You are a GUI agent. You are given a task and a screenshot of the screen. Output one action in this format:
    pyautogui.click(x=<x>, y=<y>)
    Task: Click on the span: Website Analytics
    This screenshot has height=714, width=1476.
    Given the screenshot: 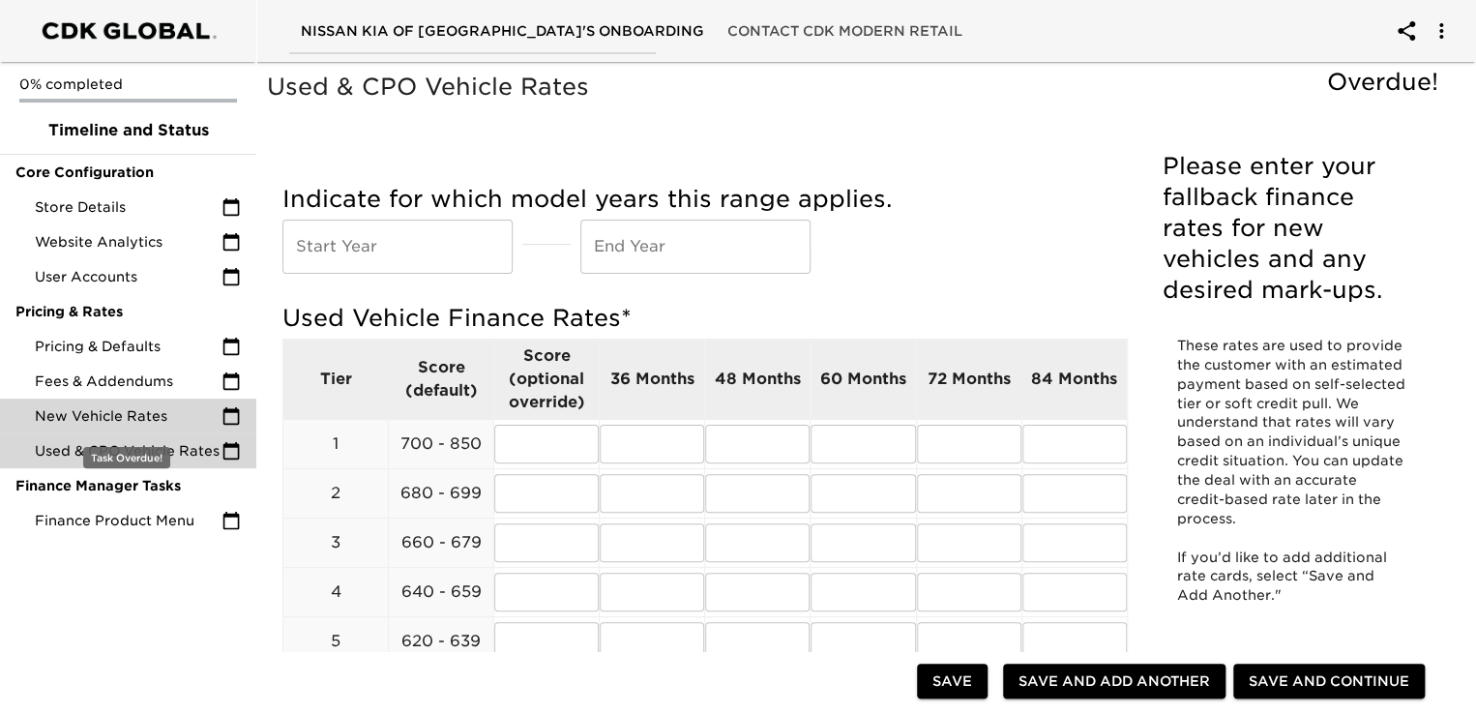 What is the action you would take?
    pyautogui.click(x=128, y=242)
    